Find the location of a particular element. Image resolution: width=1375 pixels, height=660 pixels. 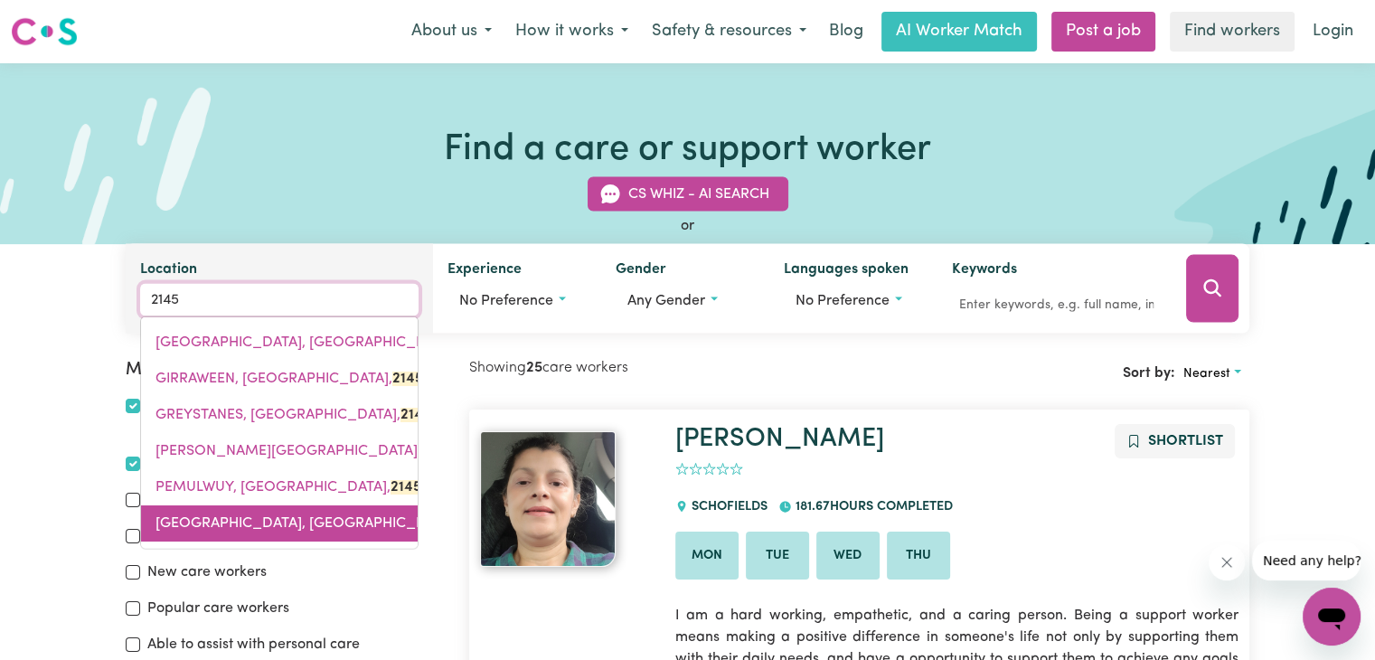

a: GIRRAWEEN, New South Wales, 2145 is located at coordinates (279, 379).